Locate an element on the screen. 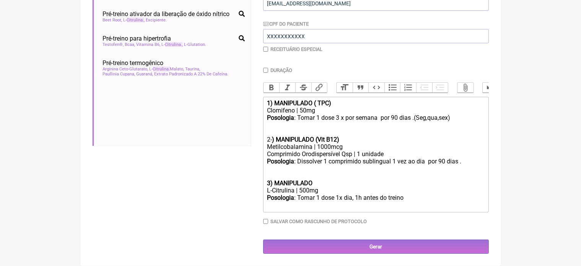  label: Salvar como rascunho de Protocolo is located at coordinates (318, 221).